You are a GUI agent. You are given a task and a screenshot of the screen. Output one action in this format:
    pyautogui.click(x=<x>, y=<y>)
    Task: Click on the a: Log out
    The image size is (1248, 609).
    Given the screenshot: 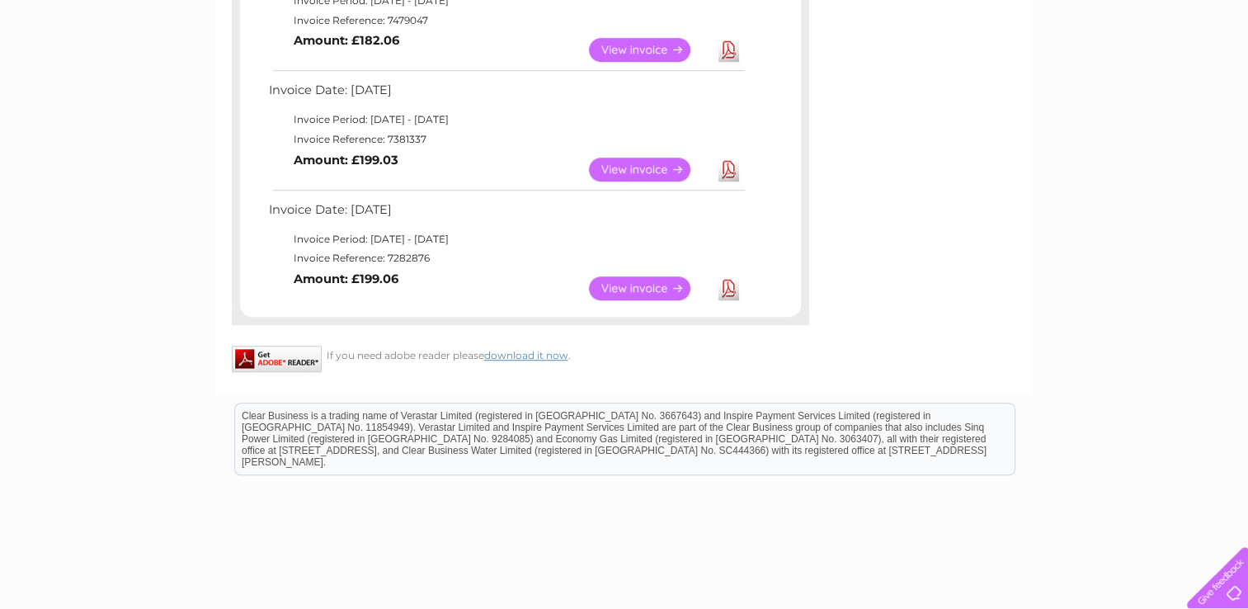 What is the action you would take?
    pyautogui.click(x=1213, y=76)
    